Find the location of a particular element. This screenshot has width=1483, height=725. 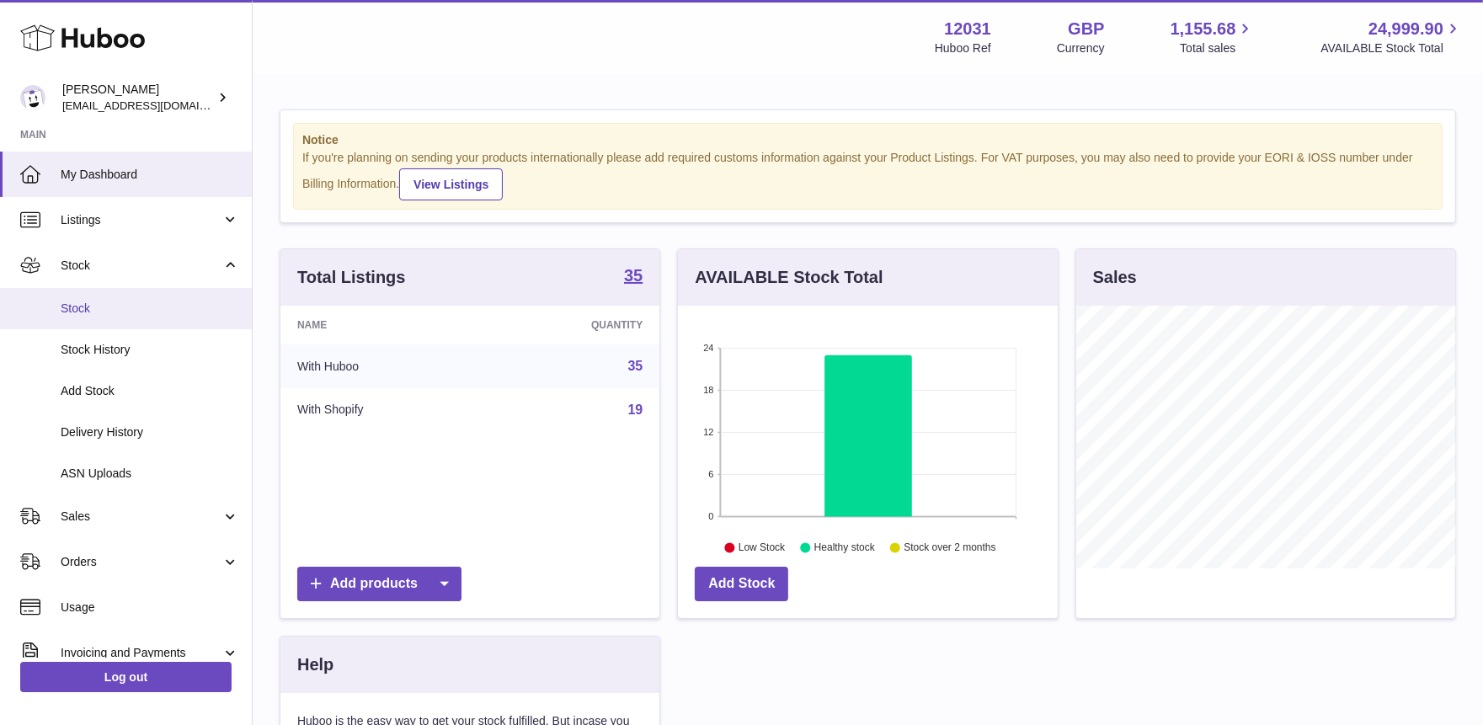

text: Low Stock is located at coordinates (762, 547).